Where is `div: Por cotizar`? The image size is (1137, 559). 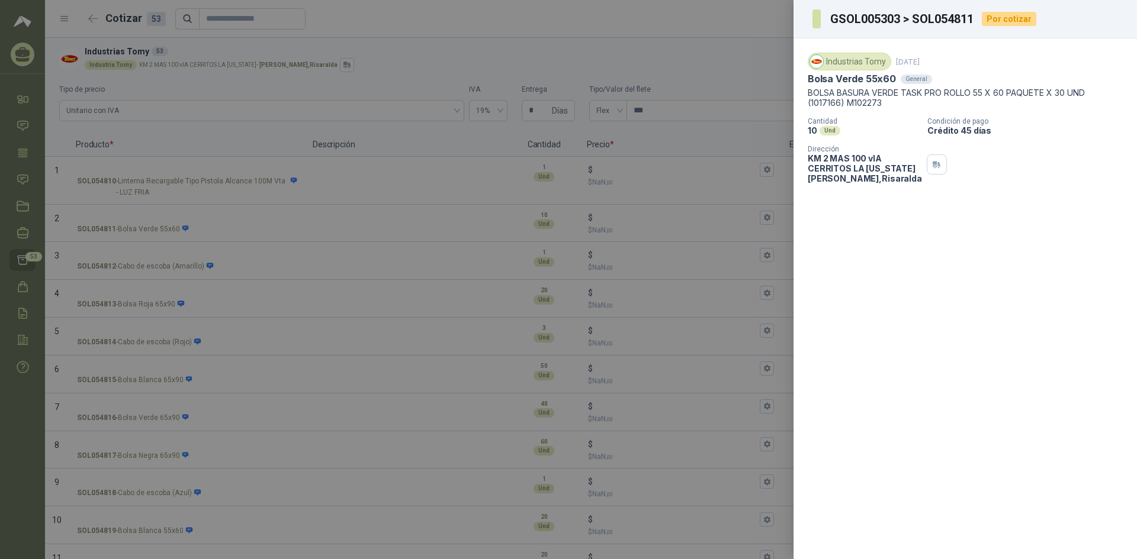 div: Por cotizar is located at coordinates (1009, 19).